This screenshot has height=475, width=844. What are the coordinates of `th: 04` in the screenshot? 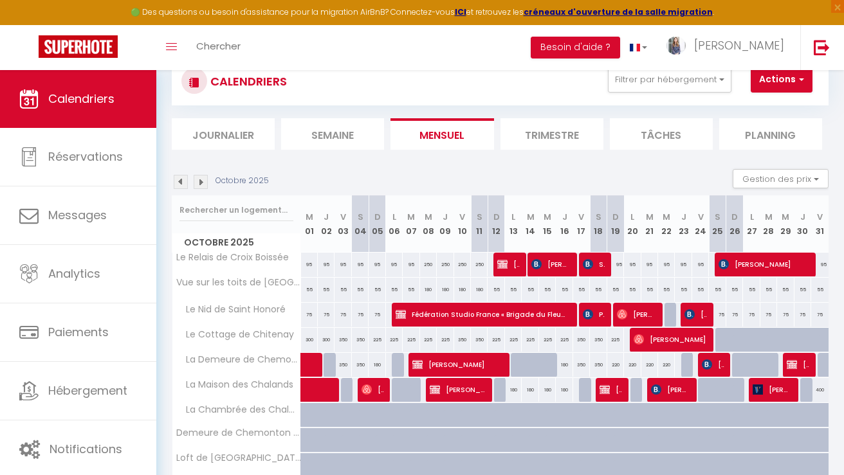 It's located at (360, 224).